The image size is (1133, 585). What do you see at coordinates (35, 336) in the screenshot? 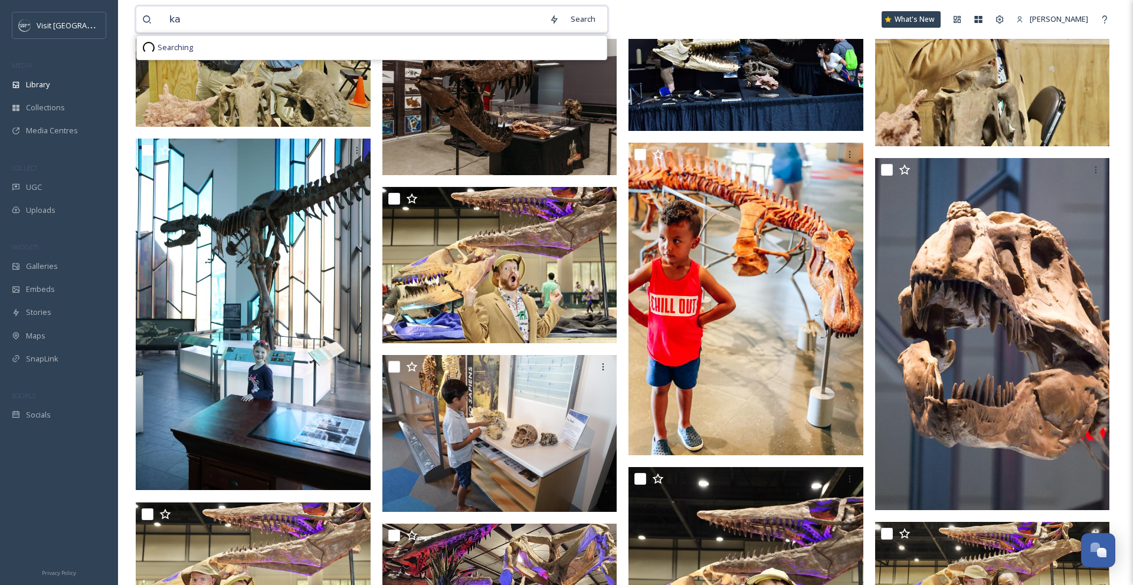
I see `span: Maps` at bounding box center [35, 336].